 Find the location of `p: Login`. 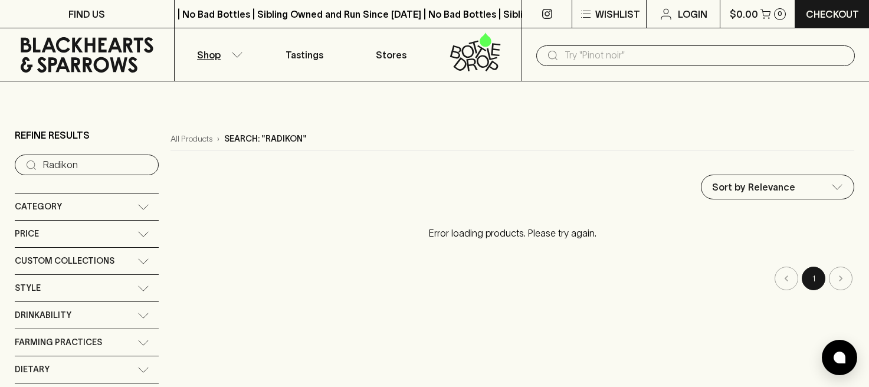

p: Login is located at coordinates (693, 14).